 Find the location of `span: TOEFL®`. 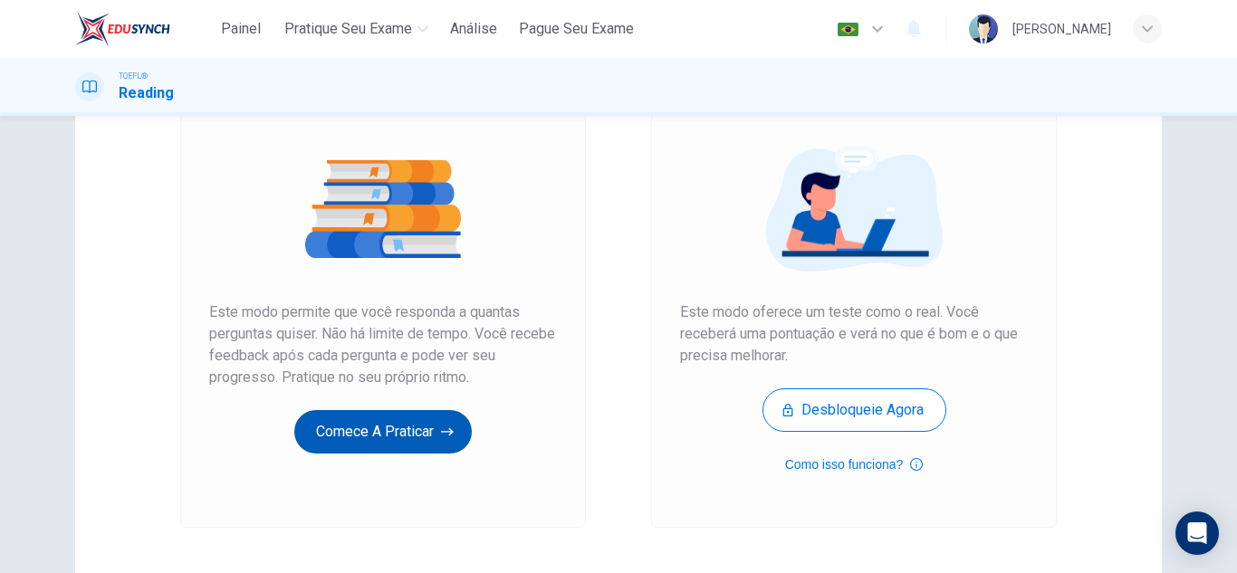

span: TOEFL® is located at coordinates (133, 76).